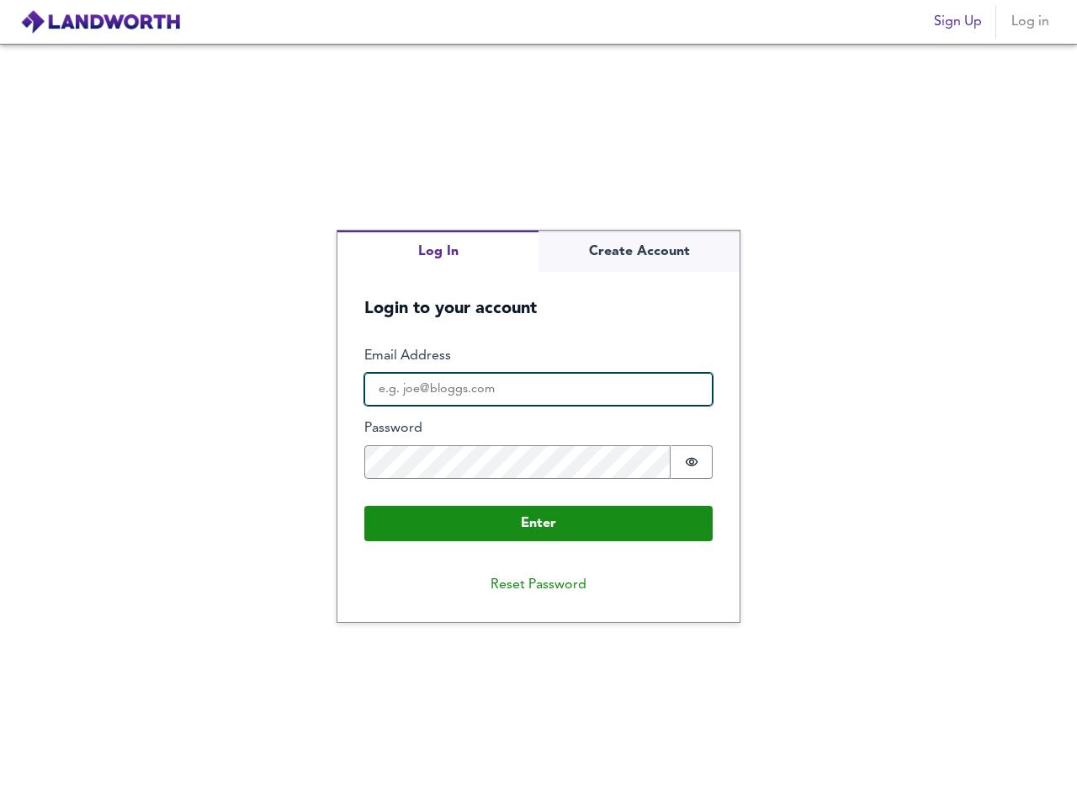  I want to click on button: Log in, so click(1030, 22).